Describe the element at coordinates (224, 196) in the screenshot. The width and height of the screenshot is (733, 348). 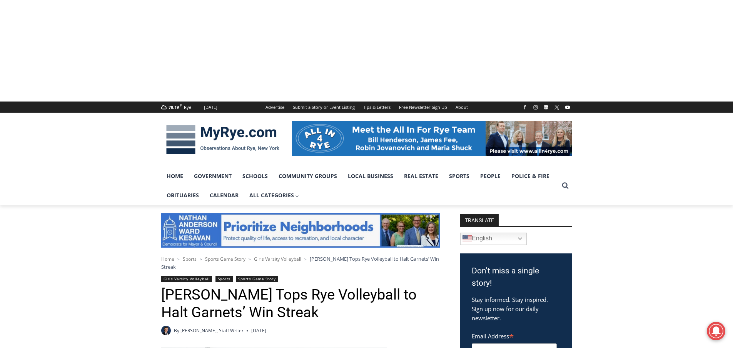
I see `a: Calendar` at that location.